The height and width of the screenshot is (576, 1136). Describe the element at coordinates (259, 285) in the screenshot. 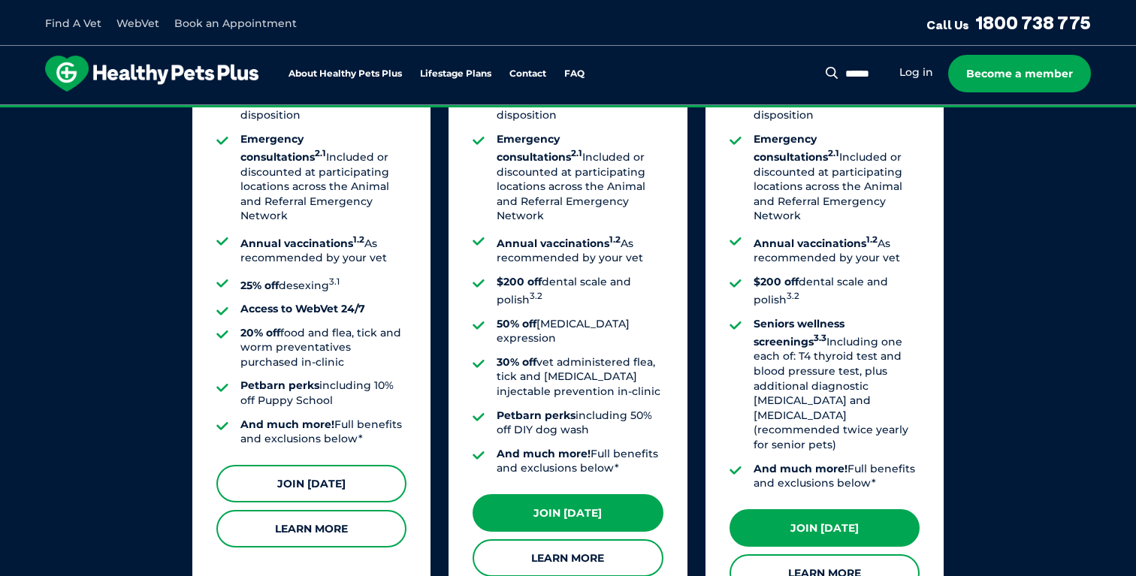

I see `strong: 25% off` at that location.